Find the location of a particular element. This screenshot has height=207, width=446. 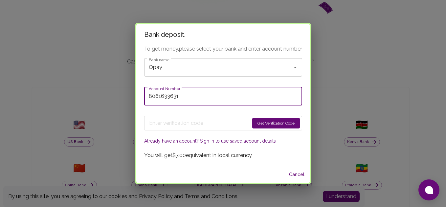

p: You will get $7.00 equivalent in local currency. is located at coordinates (223, 155).